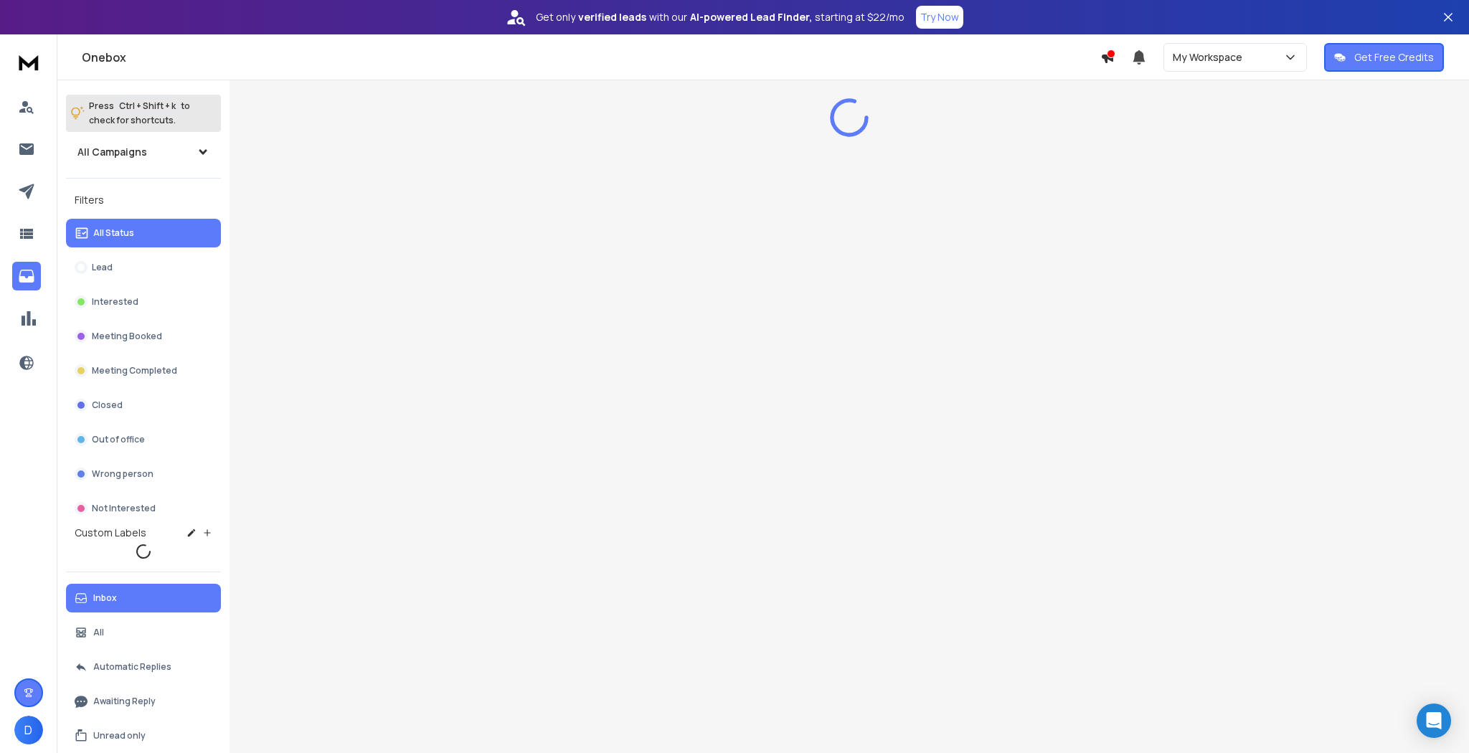  I want to click on span: D, so click(29, 730).